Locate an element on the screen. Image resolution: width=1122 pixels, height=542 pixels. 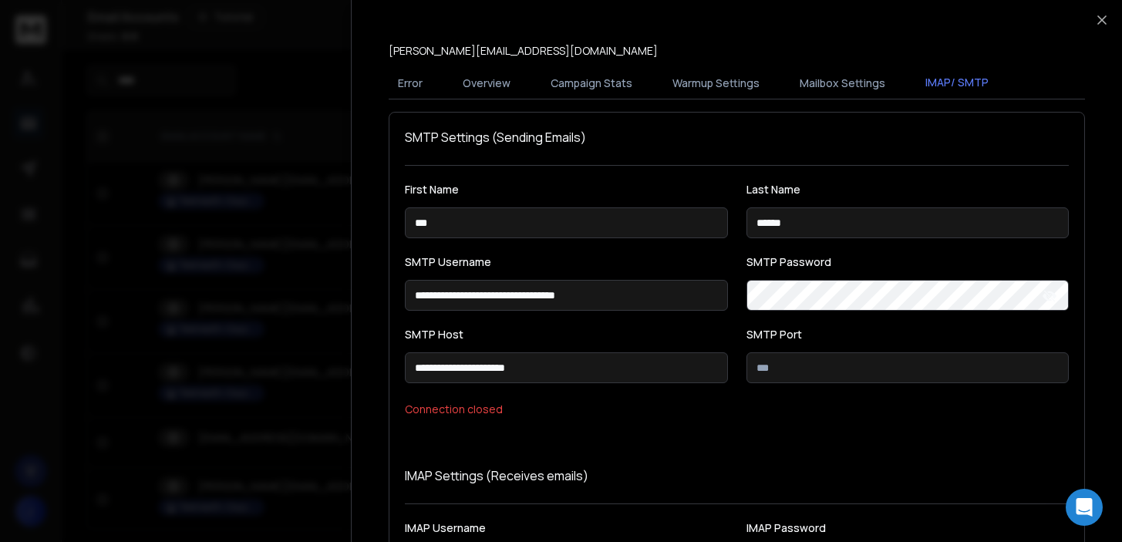
button: Error is located at coordinates (410, 83).